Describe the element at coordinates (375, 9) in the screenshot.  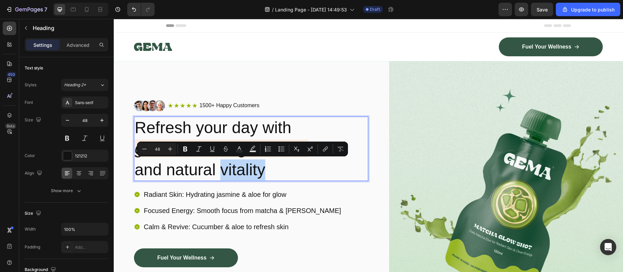
I see `span: Draft` at that location.